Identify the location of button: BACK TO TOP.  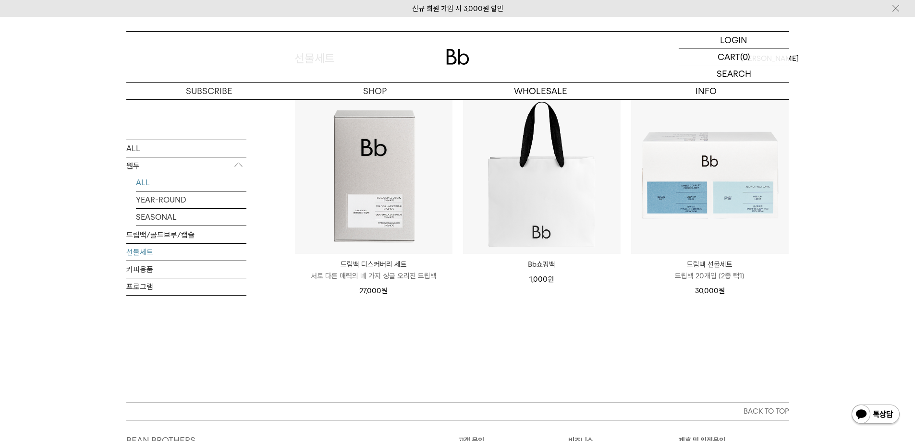
(458, 412).